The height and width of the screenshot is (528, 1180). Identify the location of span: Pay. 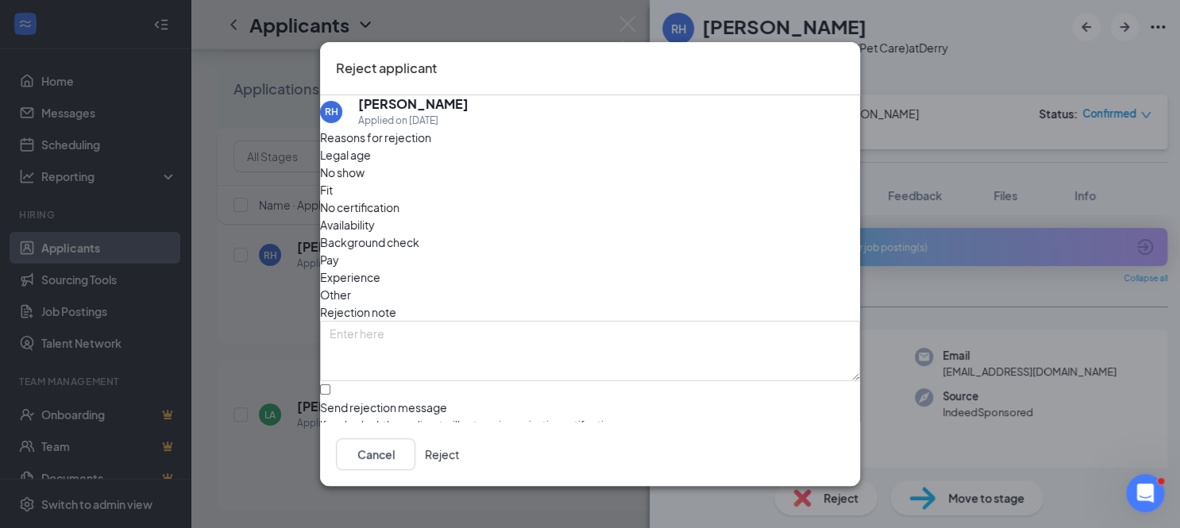
(329, 260).